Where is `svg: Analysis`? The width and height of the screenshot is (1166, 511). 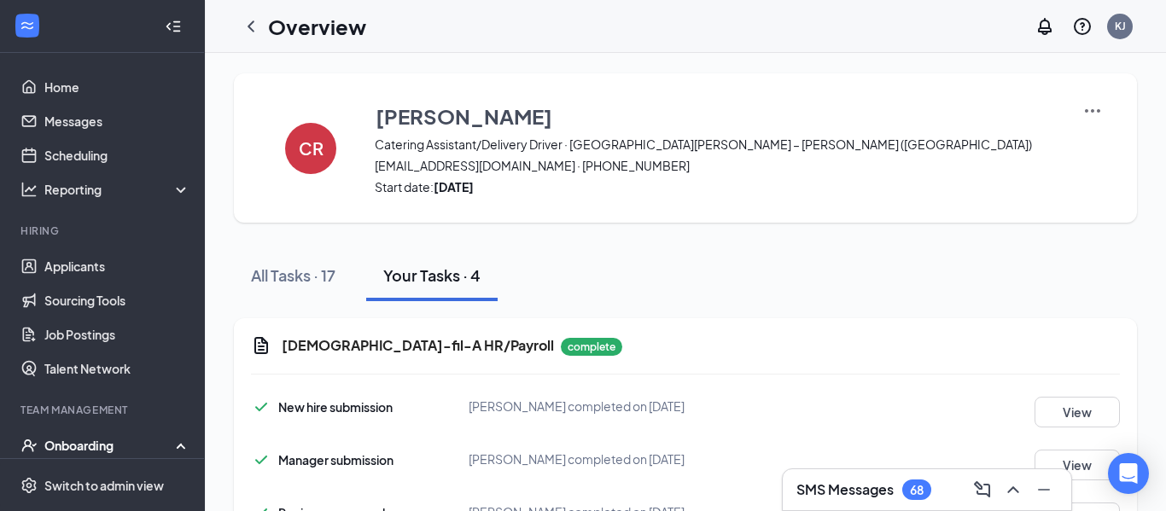
svg: Analysis is located at coordinates (29, 189).